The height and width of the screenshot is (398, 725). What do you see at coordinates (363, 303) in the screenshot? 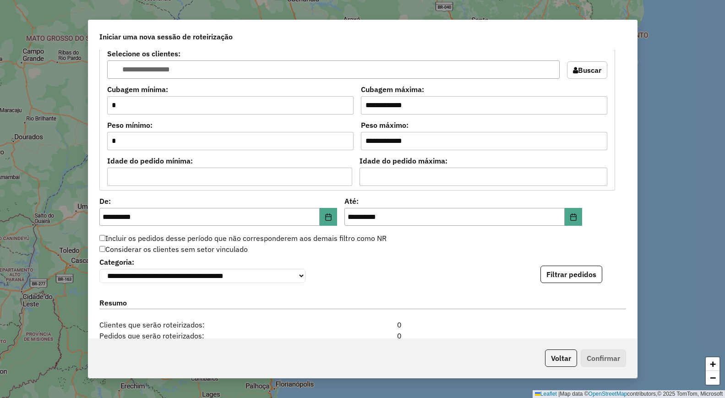
I see `label: Resumo` at bounding box center [363, 303].